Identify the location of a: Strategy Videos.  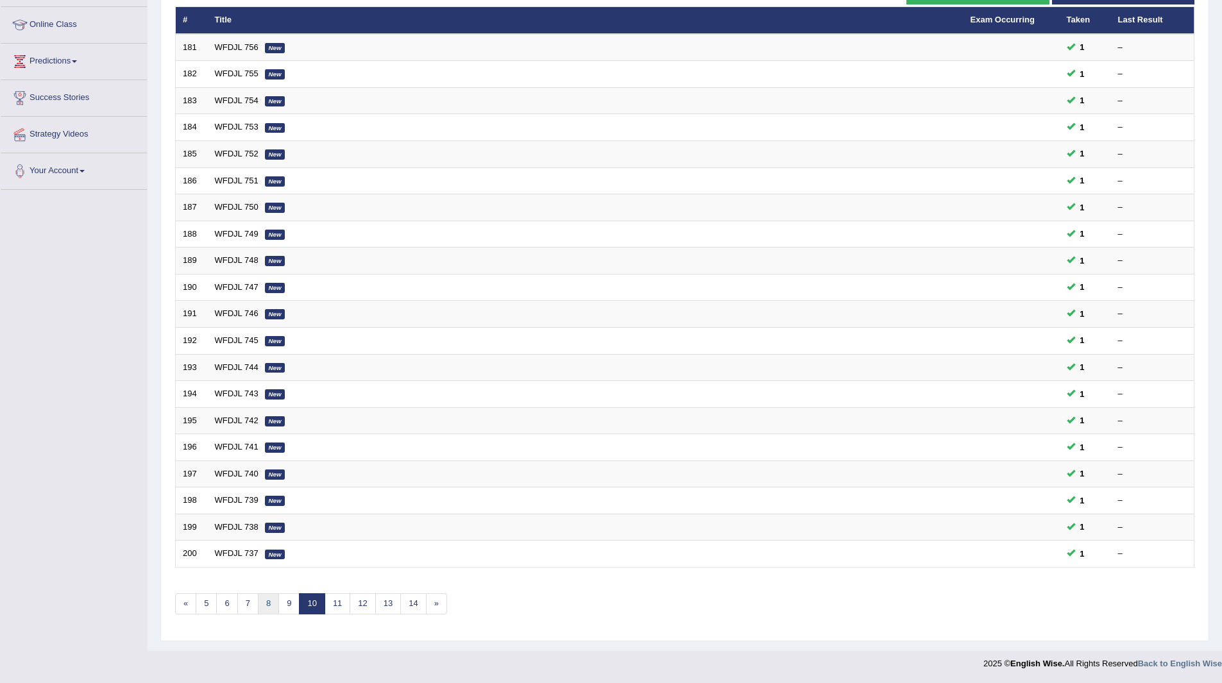
(74, 133).